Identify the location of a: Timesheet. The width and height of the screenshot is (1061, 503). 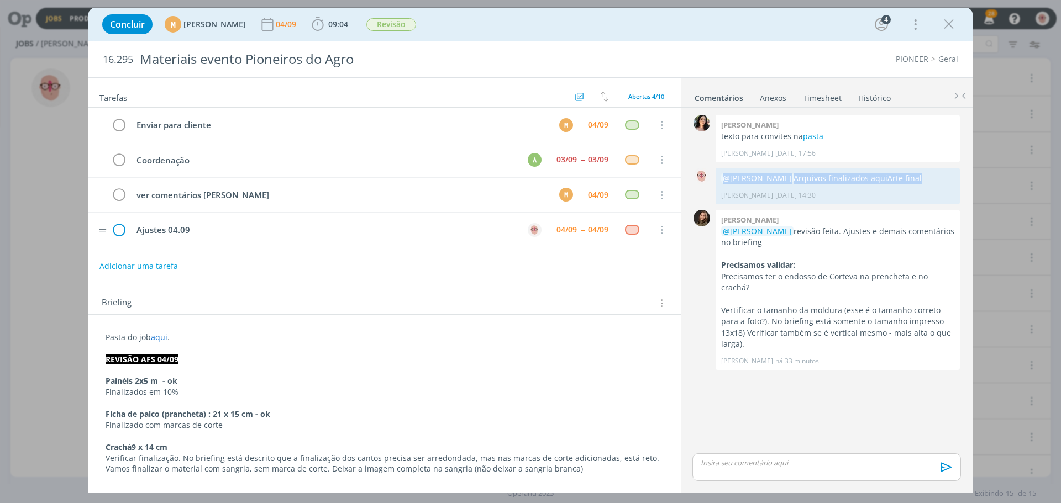
(822, 96).